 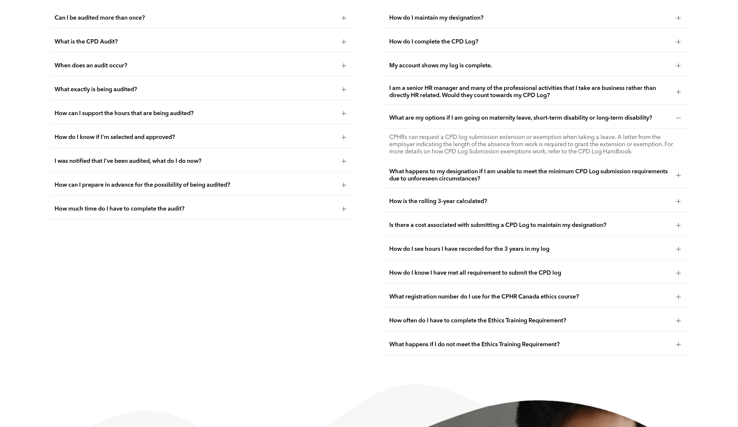 What do you see at coordinates (195, 113) in the screenshot?
I see `span: How can I support the hours that are being audited?` at bounding box center [195, 113].